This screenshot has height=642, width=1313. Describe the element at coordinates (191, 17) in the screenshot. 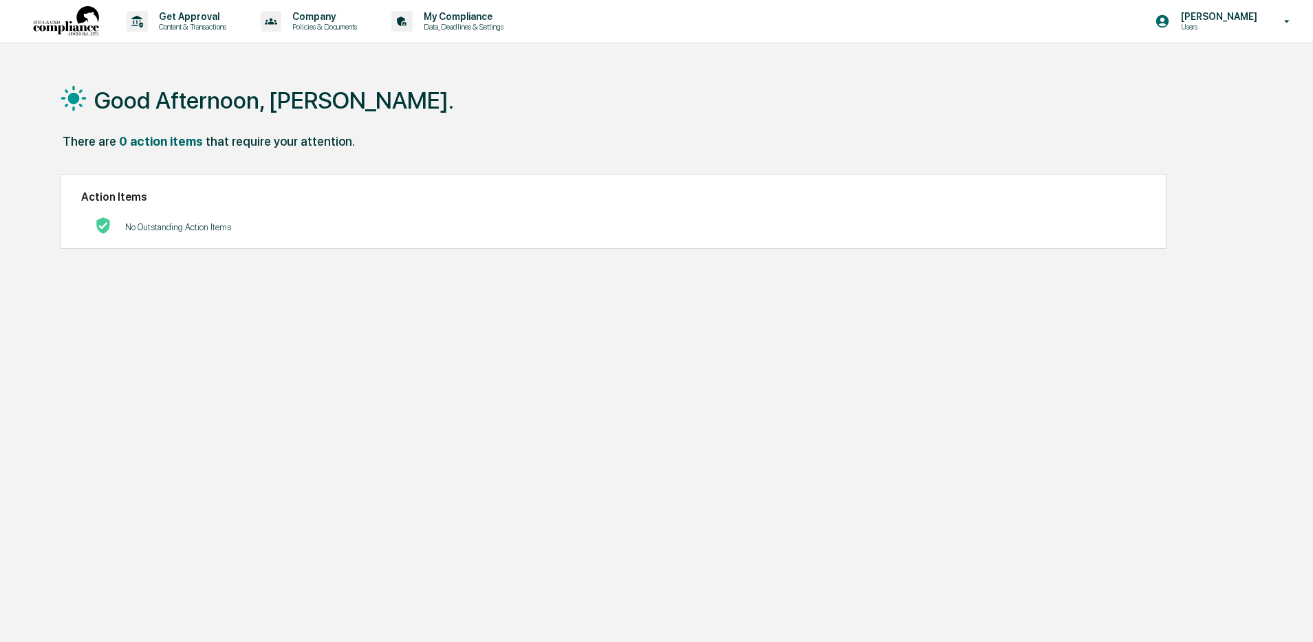

I see `p: Get Approval` at that location.